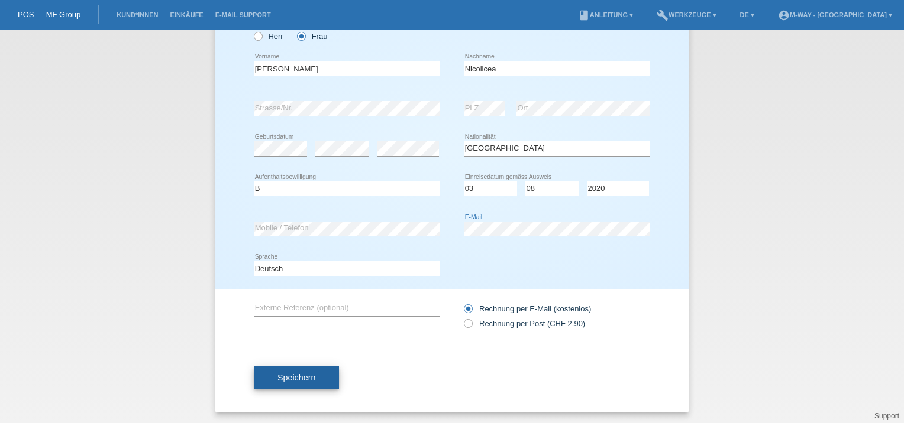 The height and width of the screenshot is (423, 904). What do you see at coordinates (524, 323) in the screenshot?
I see `label: Rechnung per Post (CHF 2.90)` at bounding box center [524, 323].